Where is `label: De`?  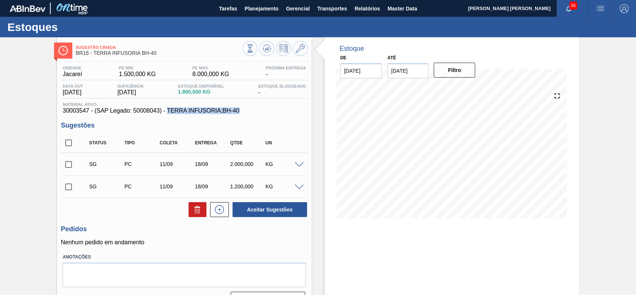
label: De is located at coordinates (343, 58).